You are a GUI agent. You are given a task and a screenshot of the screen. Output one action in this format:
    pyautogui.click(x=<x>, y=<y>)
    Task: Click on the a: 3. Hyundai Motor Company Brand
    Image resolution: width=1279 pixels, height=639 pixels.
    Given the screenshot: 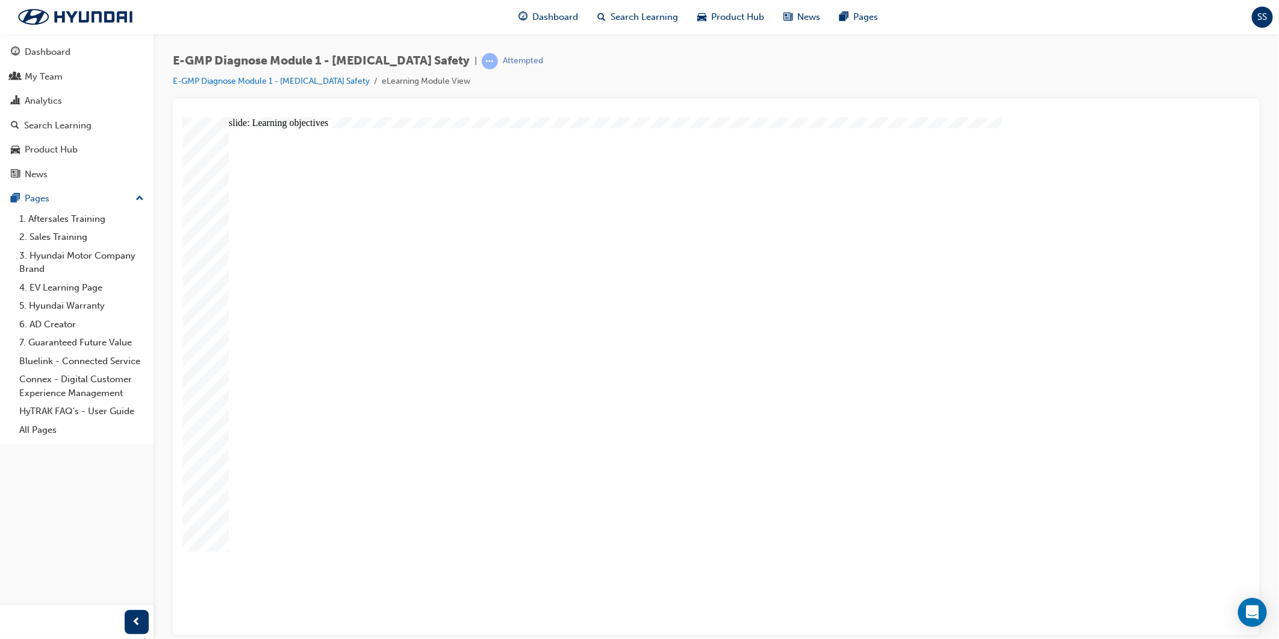 What is the action you would take?
    pyautogui.click(x=81, y=262)
    